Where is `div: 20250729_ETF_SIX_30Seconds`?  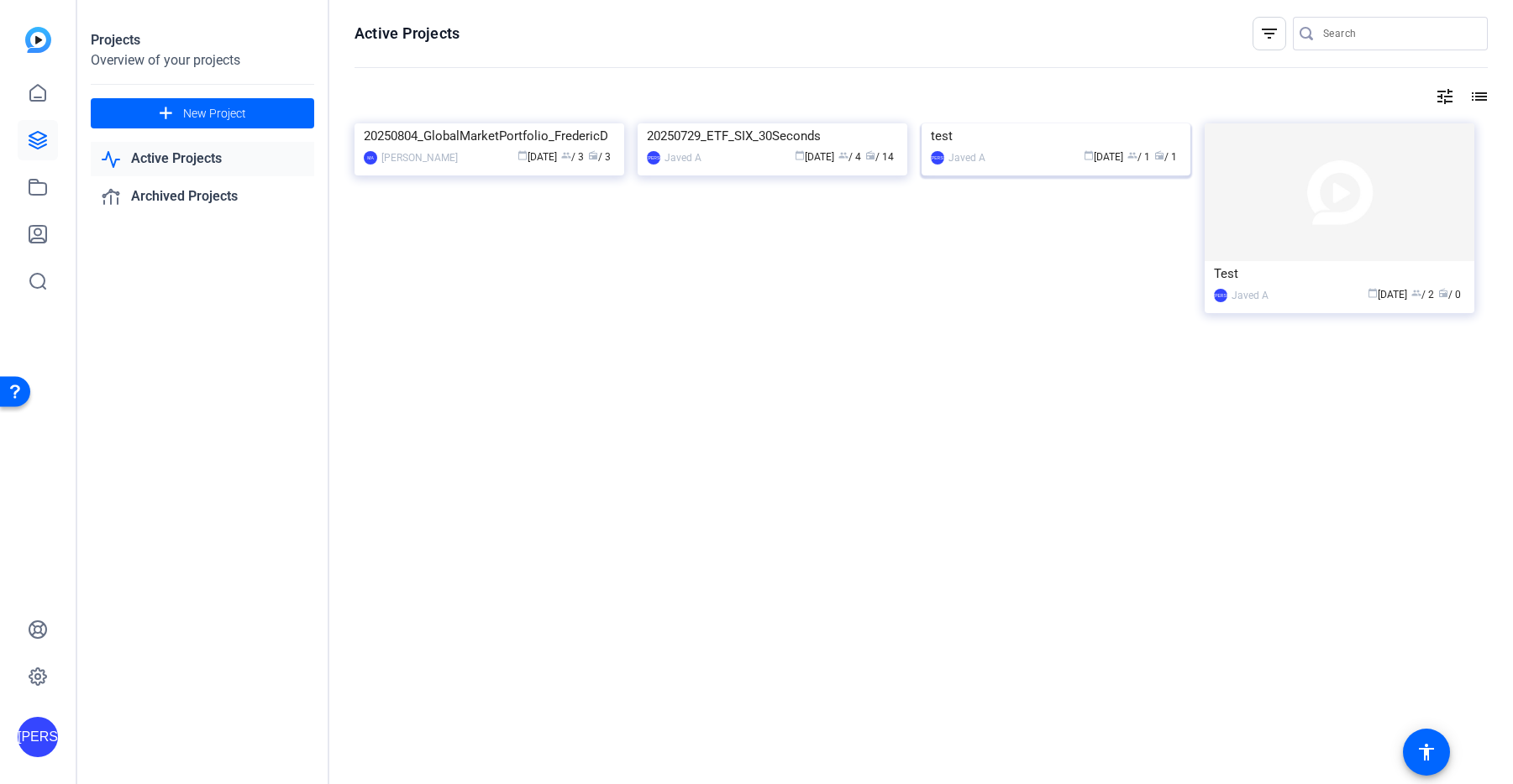
div: 20250729_ETF_SIX_30Seconds is located at coordinates (772, 136).